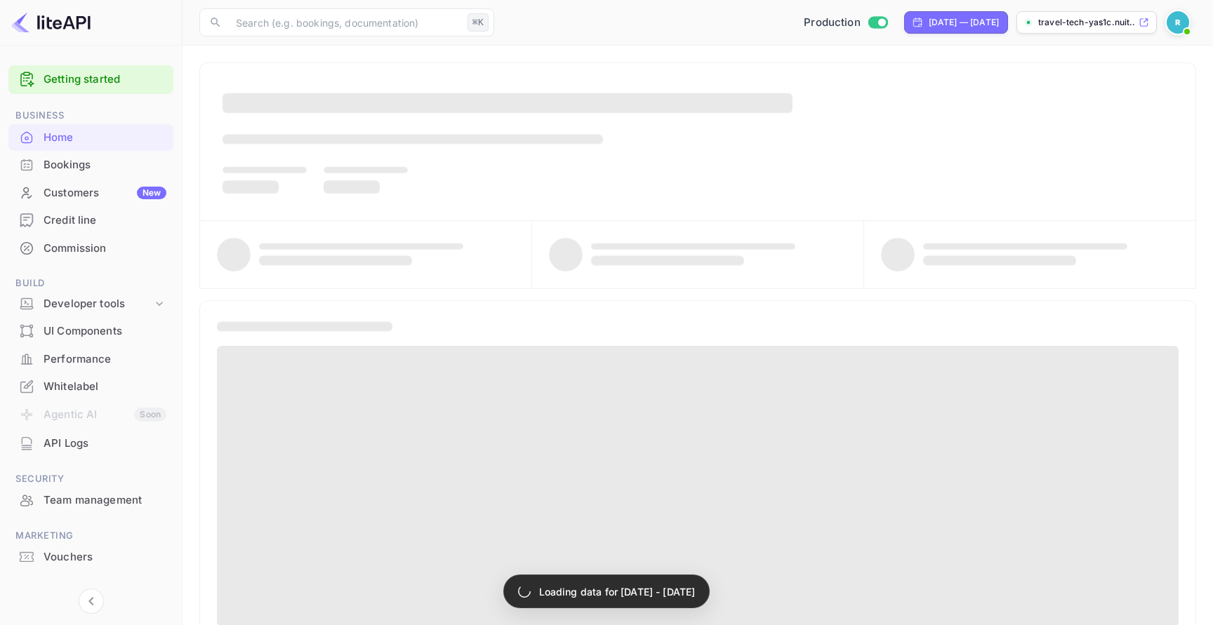 Image resolution: width=1213 pixels, height=625 pixels. I want to click on span: Marketing, so click(91, 536).